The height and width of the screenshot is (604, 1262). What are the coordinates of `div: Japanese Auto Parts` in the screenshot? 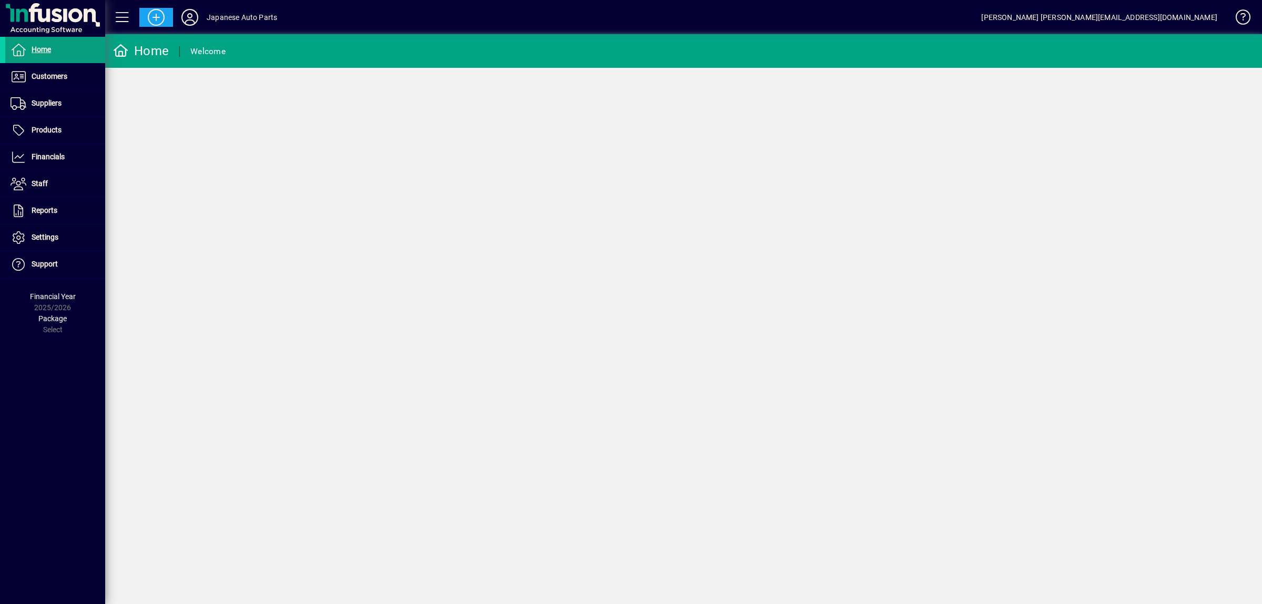 It's located at (242, 17).